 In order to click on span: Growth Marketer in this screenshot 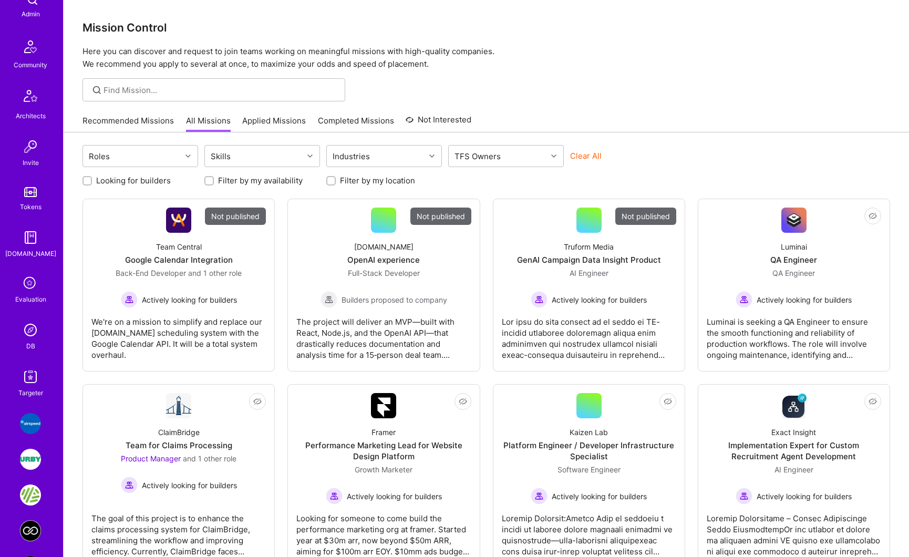, I will do `click(384, 469)`.